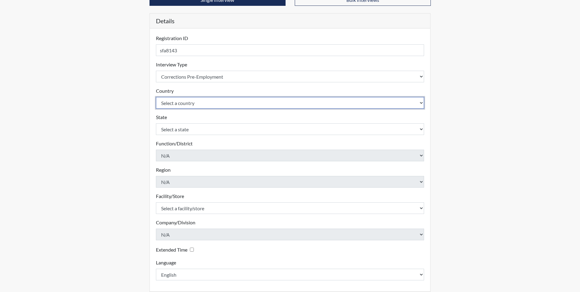  Describe the element at coordinates (176, 222) in the screenshot. I see `label: Company/Division` at that location.